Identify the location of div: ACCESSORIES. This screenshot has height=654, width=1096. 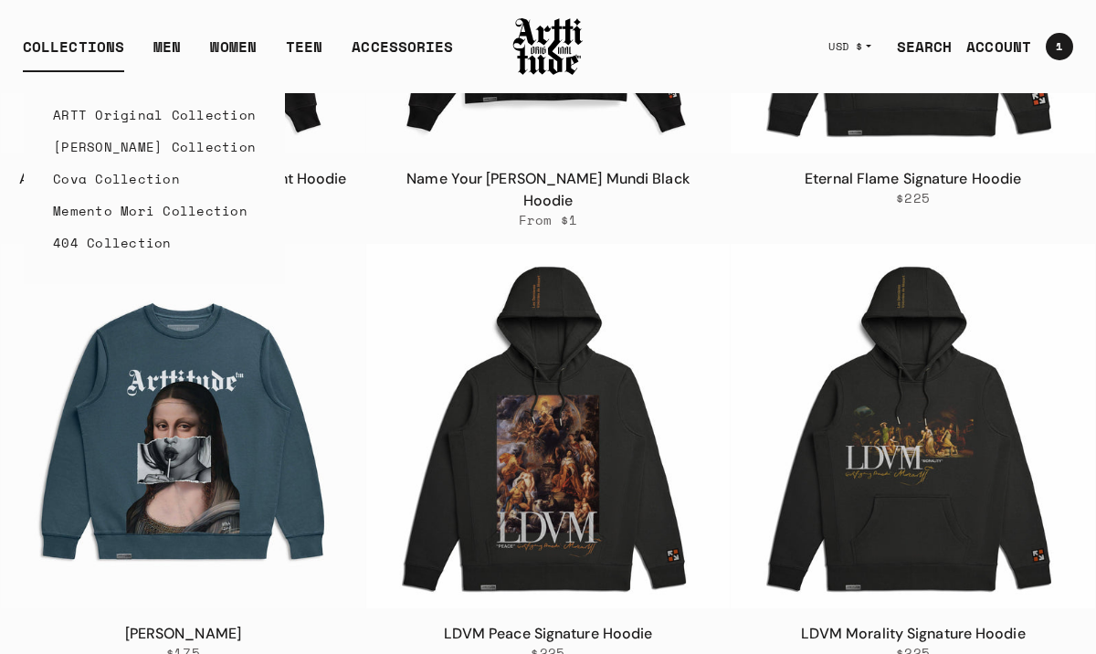
(402, 54).